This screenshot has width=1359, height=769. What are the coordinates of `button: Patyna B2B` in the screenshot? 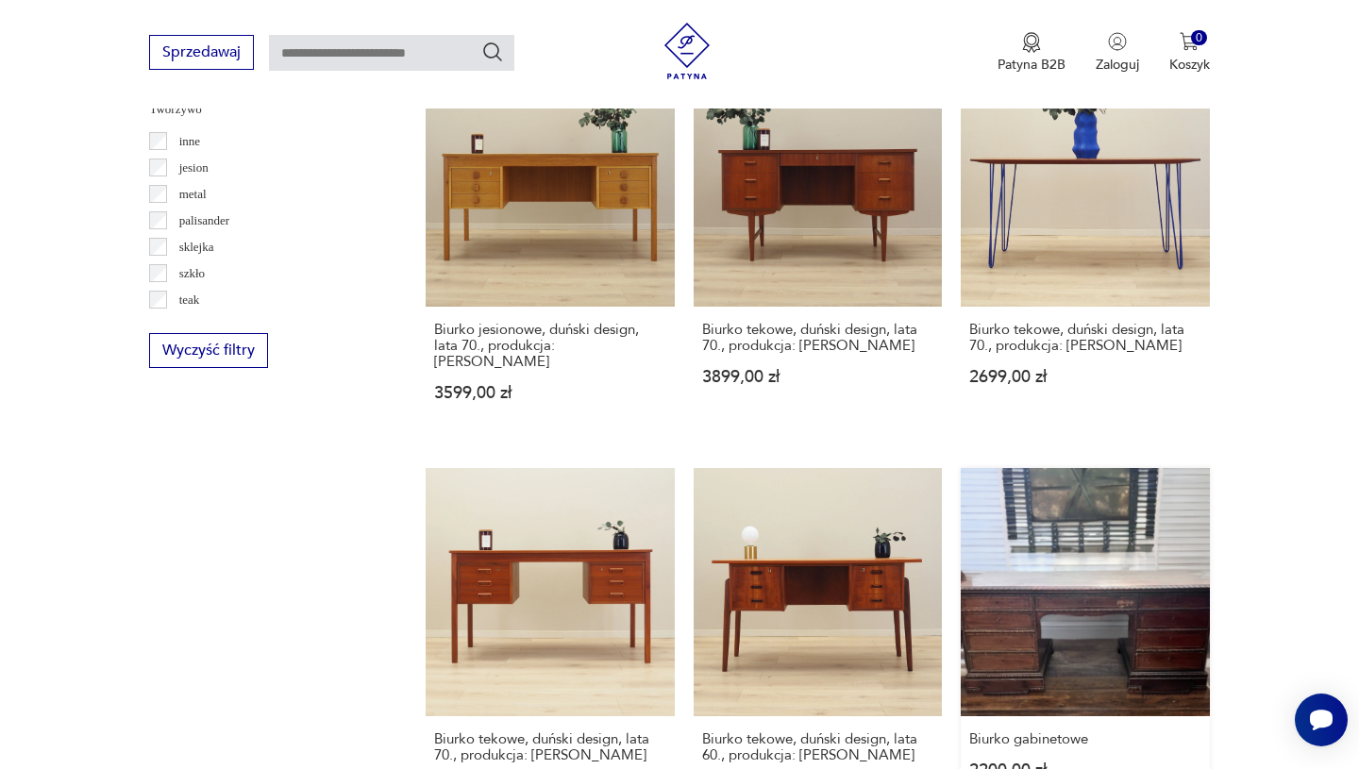 It's located at (1032, 53).